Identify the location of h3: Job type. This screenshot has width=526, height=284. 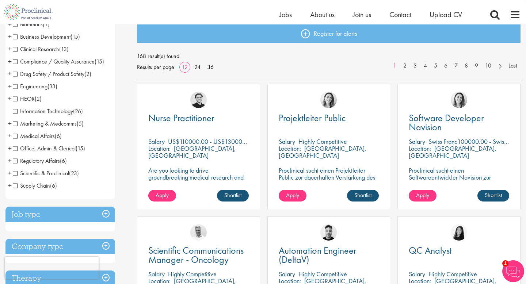
(60, 214).